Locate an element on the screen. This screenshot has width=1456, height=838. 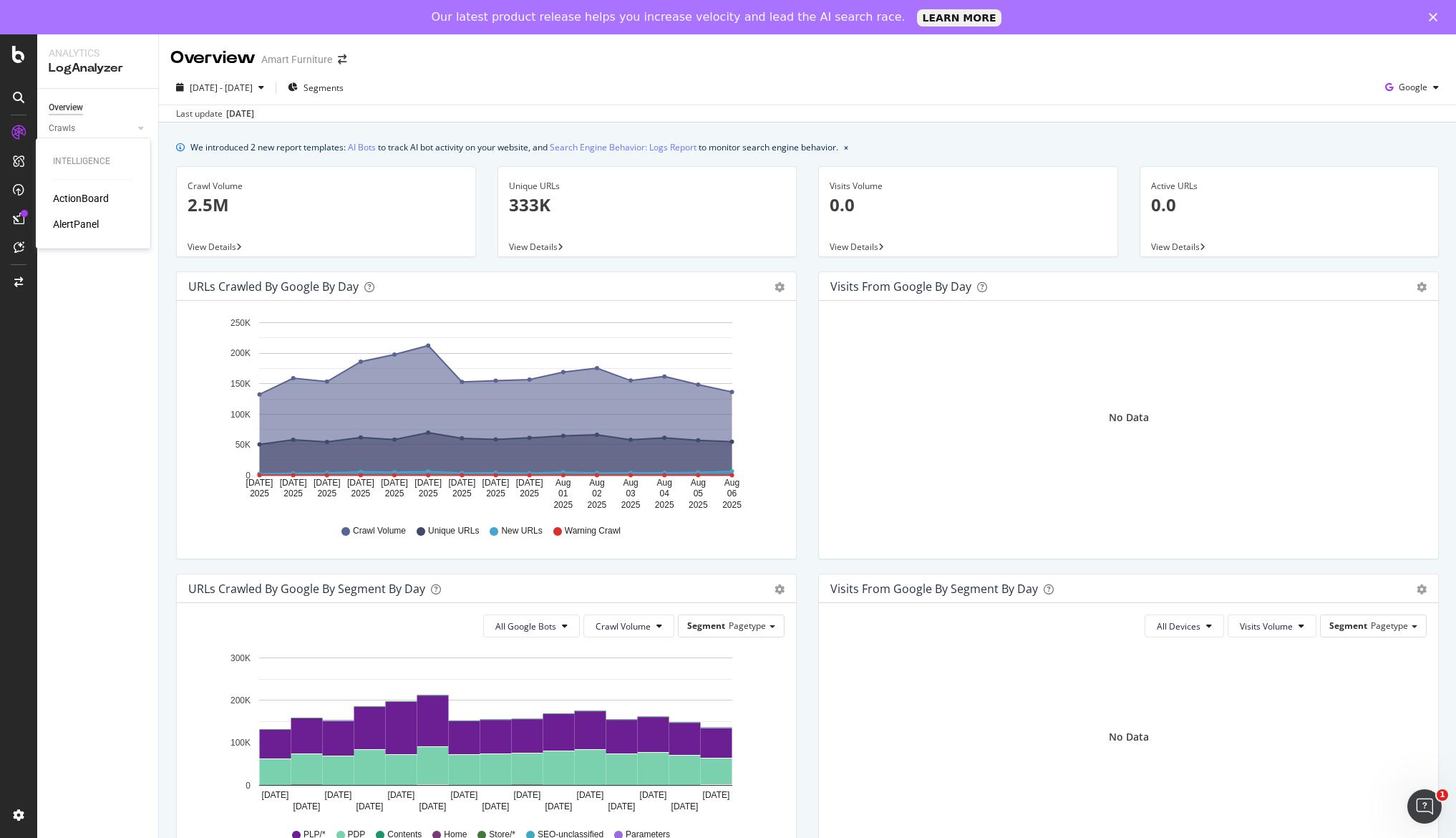
div: Close is located at coordinates (1435, 18).